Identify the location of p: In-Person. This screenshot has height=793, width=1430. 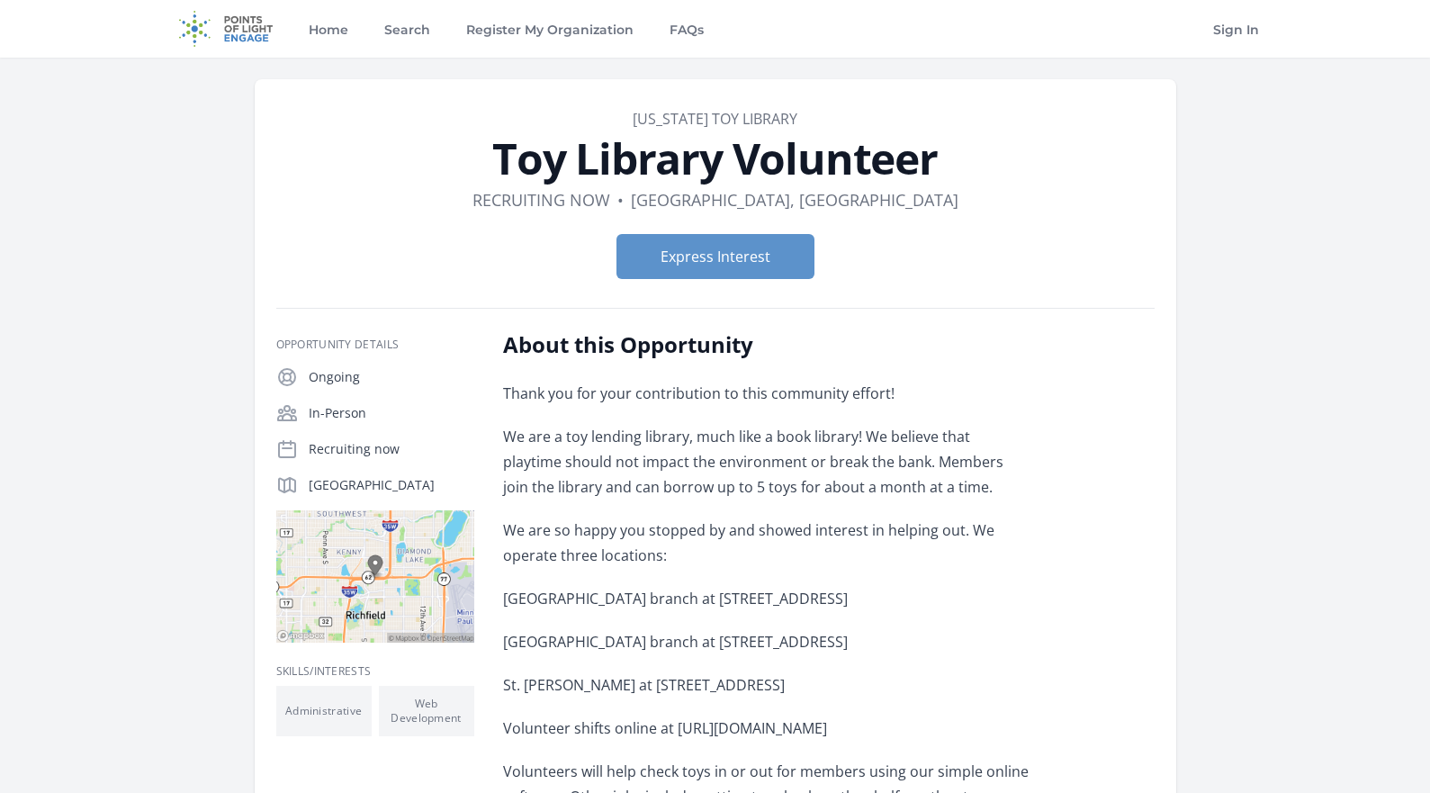
(391, 413).